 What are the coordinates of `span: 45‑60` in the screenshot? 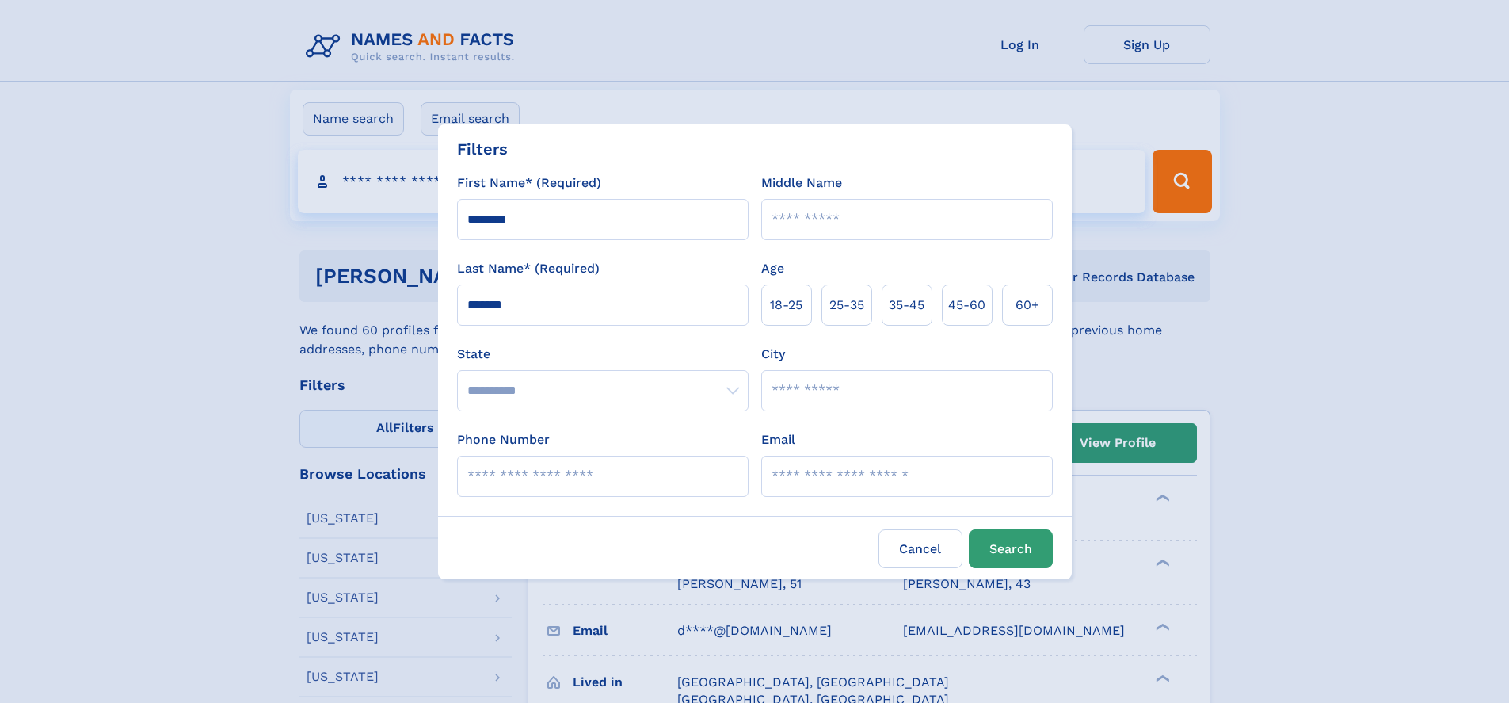 It's located at (966, 305).